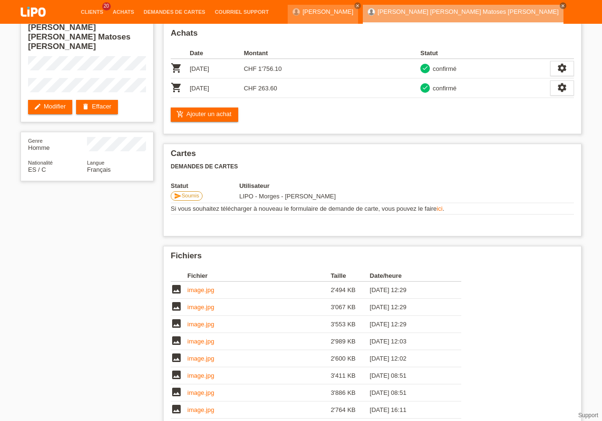  I want to click on i: delete, so click(86, 106).